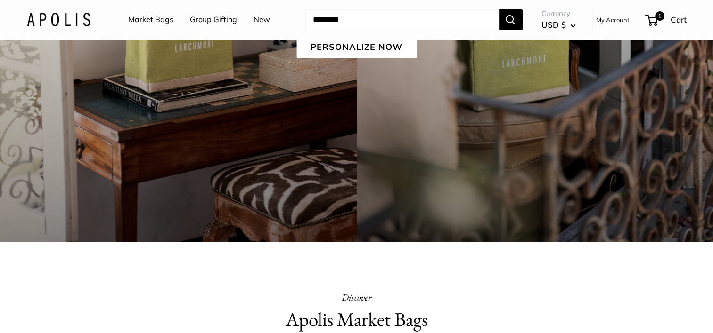 This screenshot has height=333, width=713. Describe the element at coordinates (659, 16) in the screenshot. I see `span: 1` at that location.